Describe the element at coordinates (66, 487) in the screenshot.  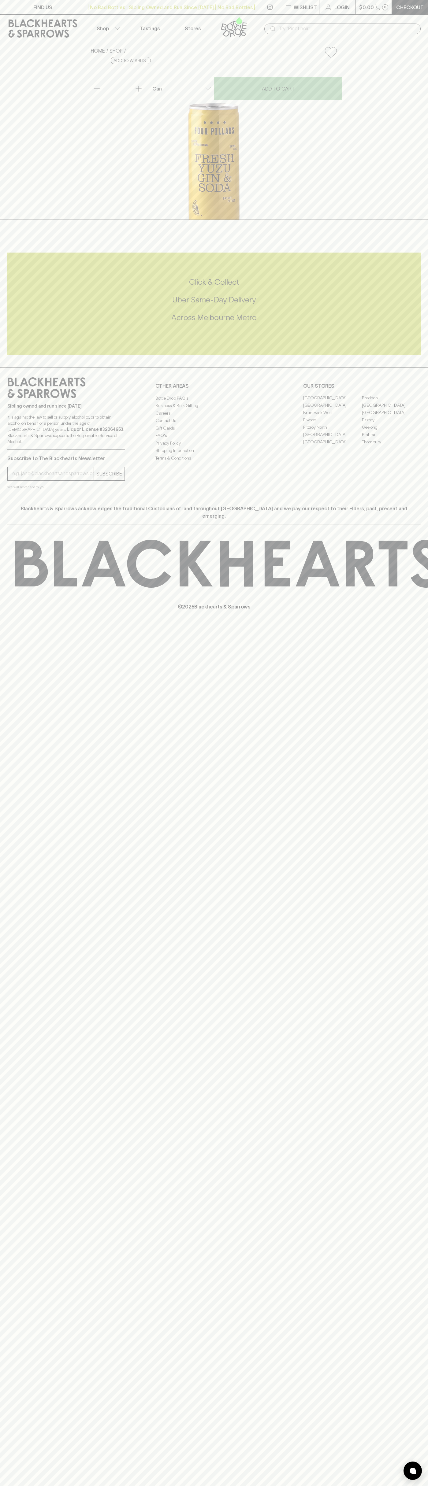
I see `p: We will never spam you` at that location.